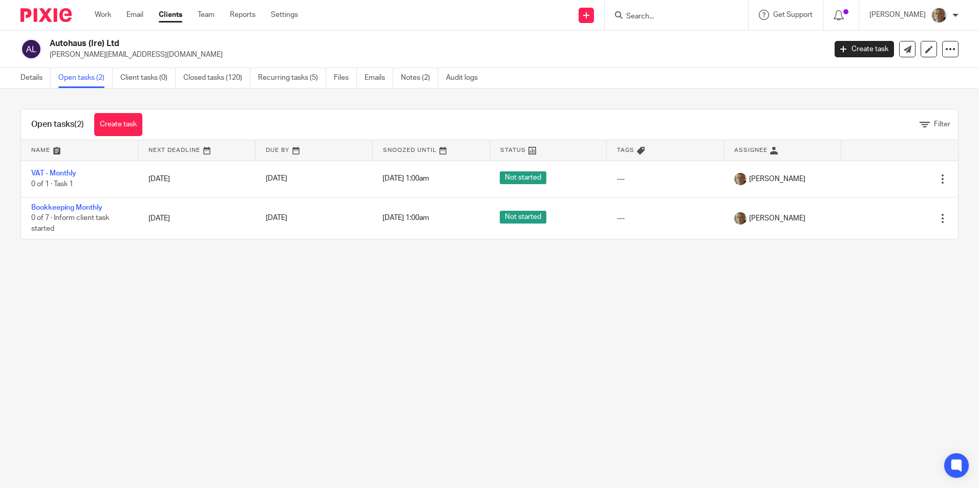  What do you see at coordinates (345, 78) in the screenshot?
I see `a: Files` at bounding box center [345, 78].